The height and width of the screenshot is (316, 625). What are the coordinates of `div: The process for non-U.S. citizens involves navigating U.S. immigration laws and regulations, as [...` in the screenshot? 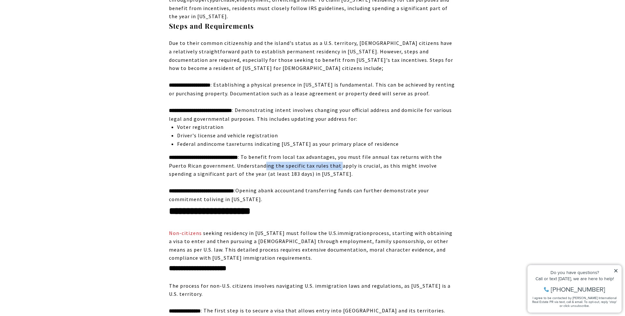 It's located at (313, 290).